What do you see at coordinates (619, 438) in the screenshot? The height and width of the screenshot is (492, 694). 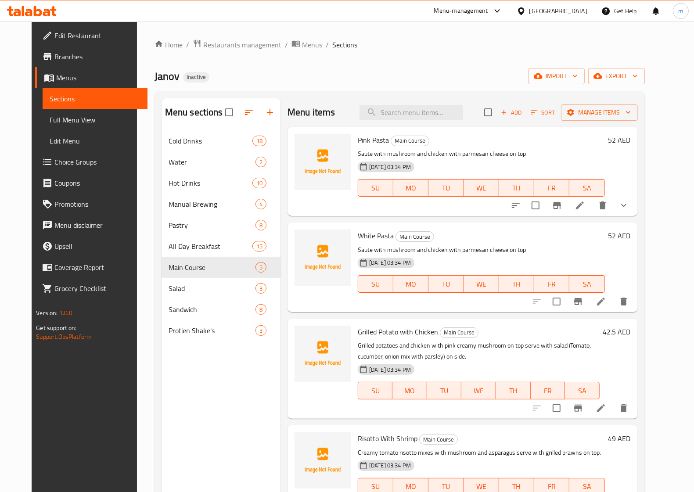 I see `h6: 49 AED` at bounding box center [619, 438].